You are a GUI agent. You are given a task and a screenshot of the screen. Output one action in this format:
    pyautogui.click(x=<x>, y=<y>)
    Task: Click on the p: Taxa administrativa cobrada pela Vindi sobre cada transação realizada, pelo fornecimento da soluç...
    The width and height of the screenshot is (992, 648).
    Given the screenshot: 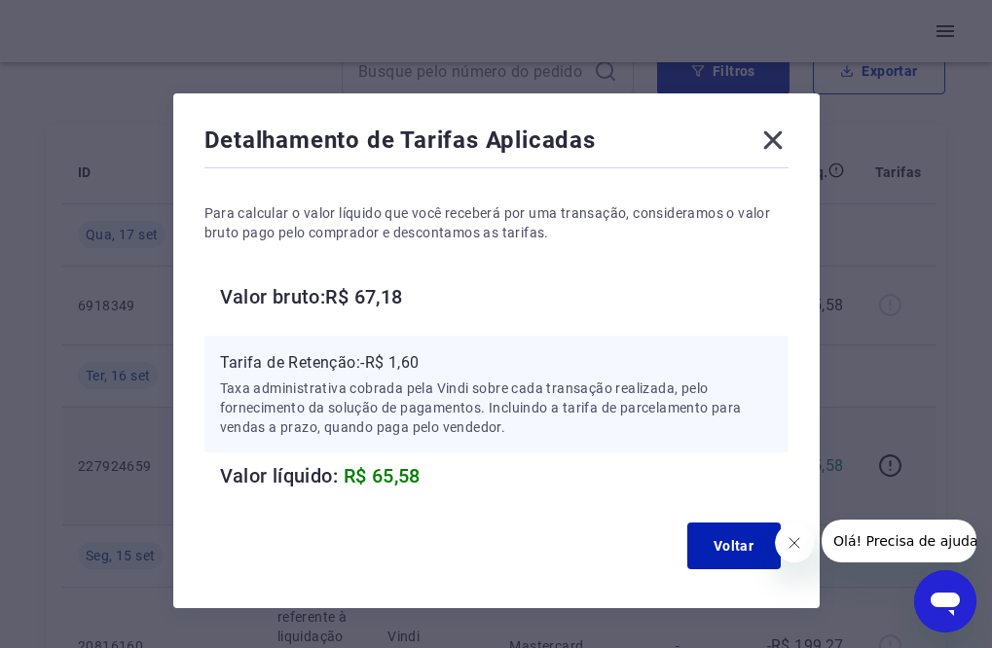 What is the action you would take?
    pyautogui.click(x=496, y=408)
    